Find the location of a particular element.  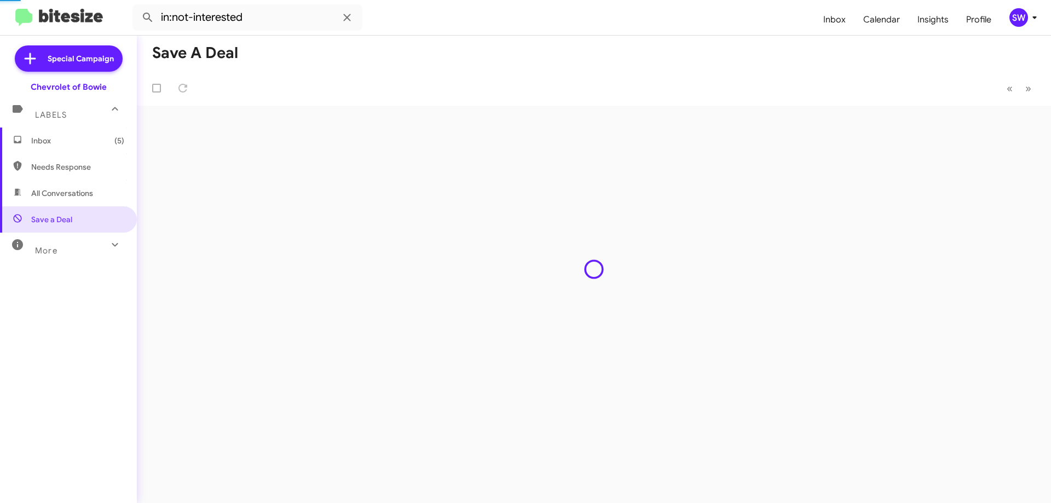

span: Calendar is located at coordinates (881, 20).